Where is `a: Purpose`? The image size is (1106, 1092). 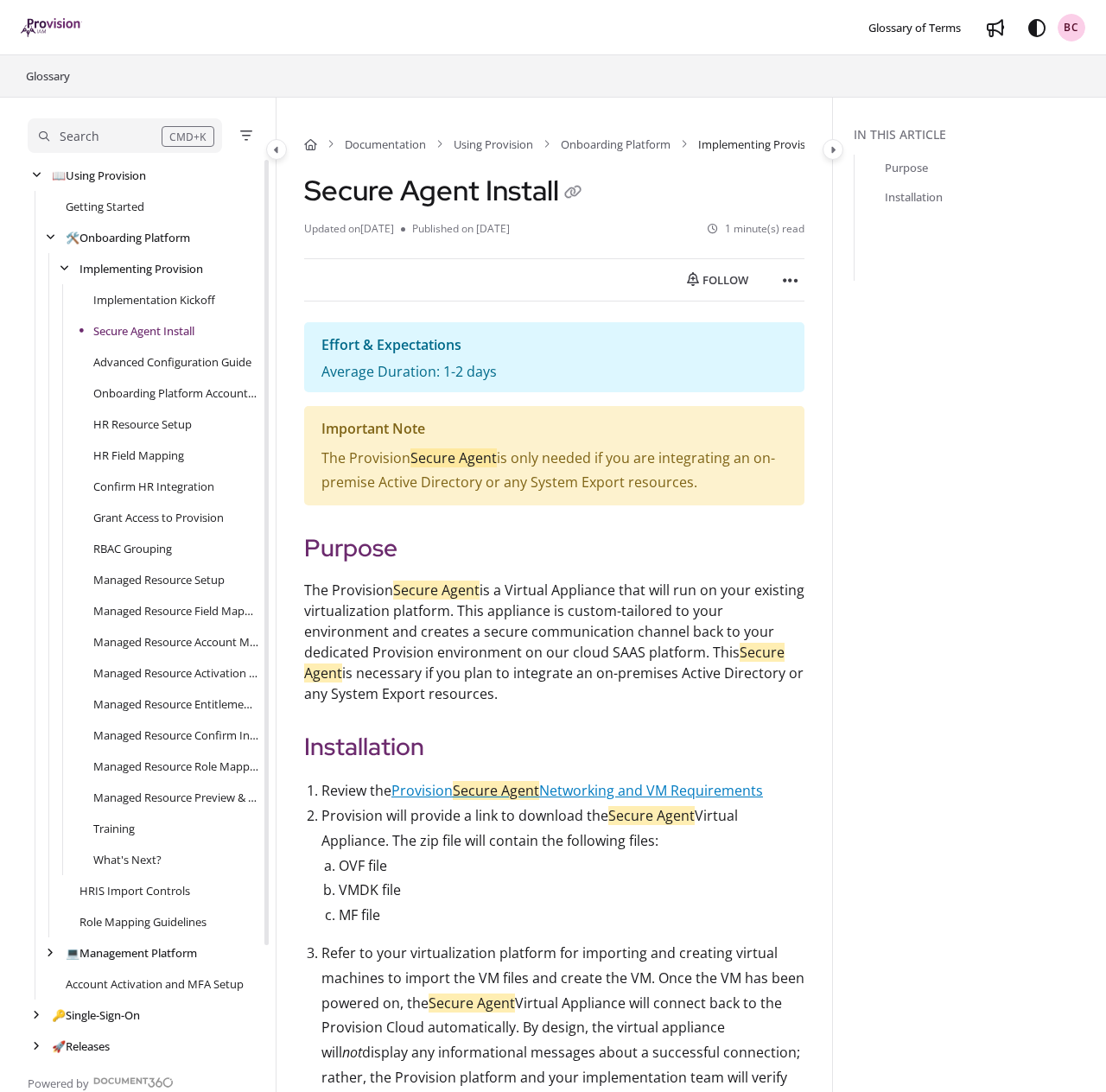
a: Purpose is located at coordinates (907, 168).